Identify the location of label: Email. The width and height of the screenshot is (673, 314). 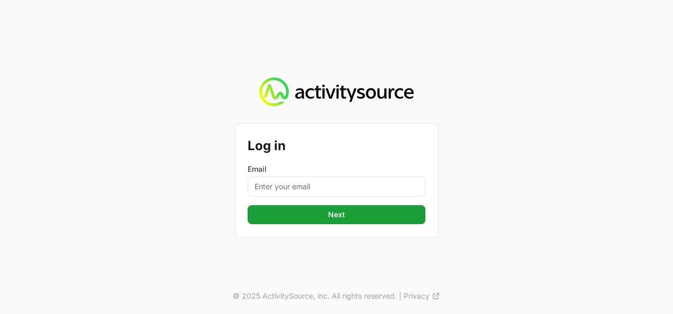
(337, 169).